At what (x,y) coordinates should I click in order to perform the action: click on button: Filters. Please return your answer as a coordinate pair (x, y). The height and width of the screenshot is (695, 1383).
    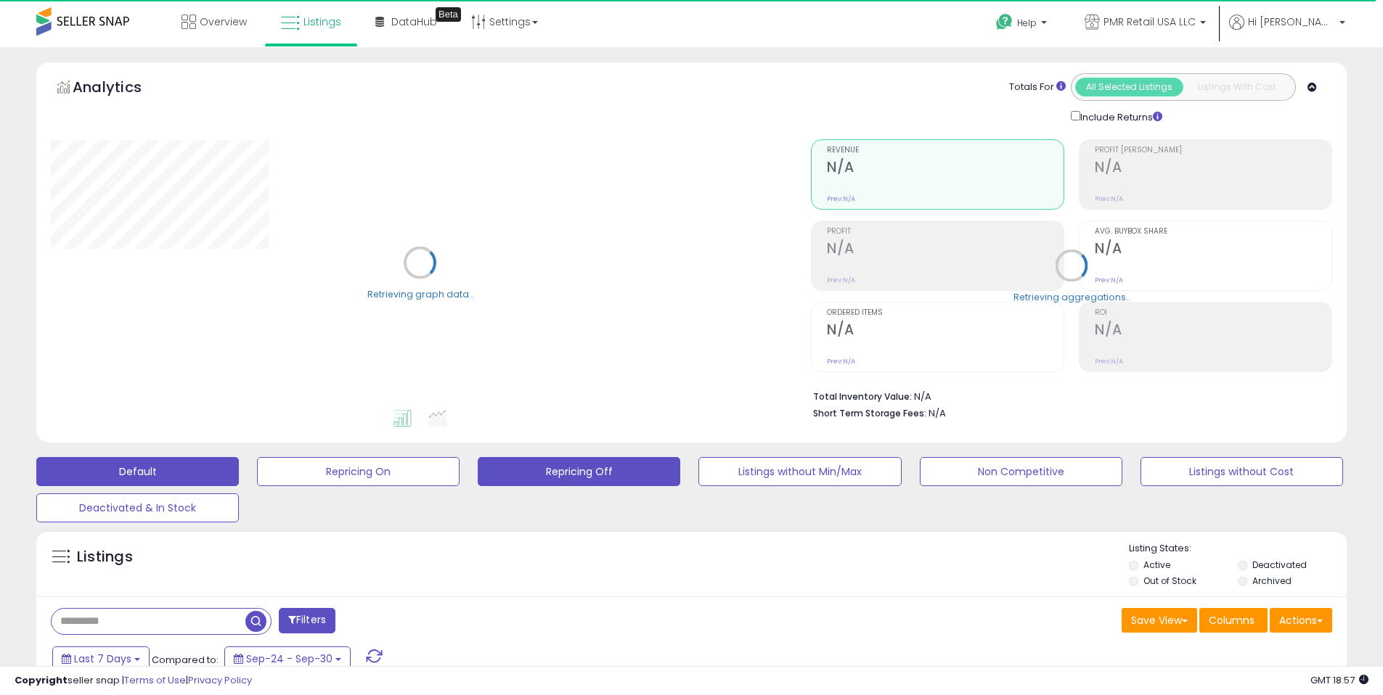
    Looking at the image, I should click on (307, 621).